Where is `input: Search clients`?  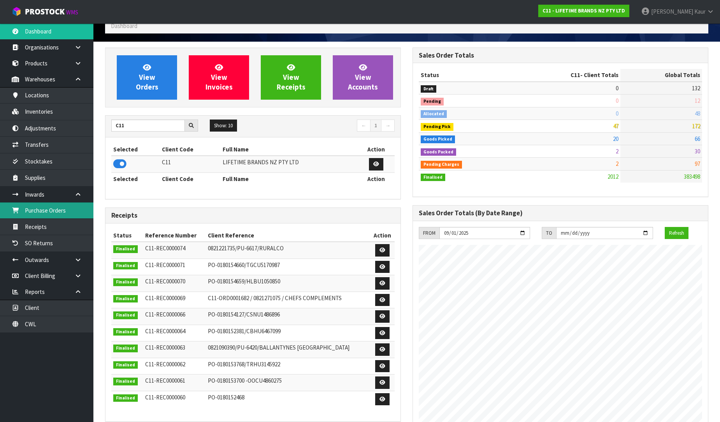
input: Search clients is located at coordinates (148, 125).